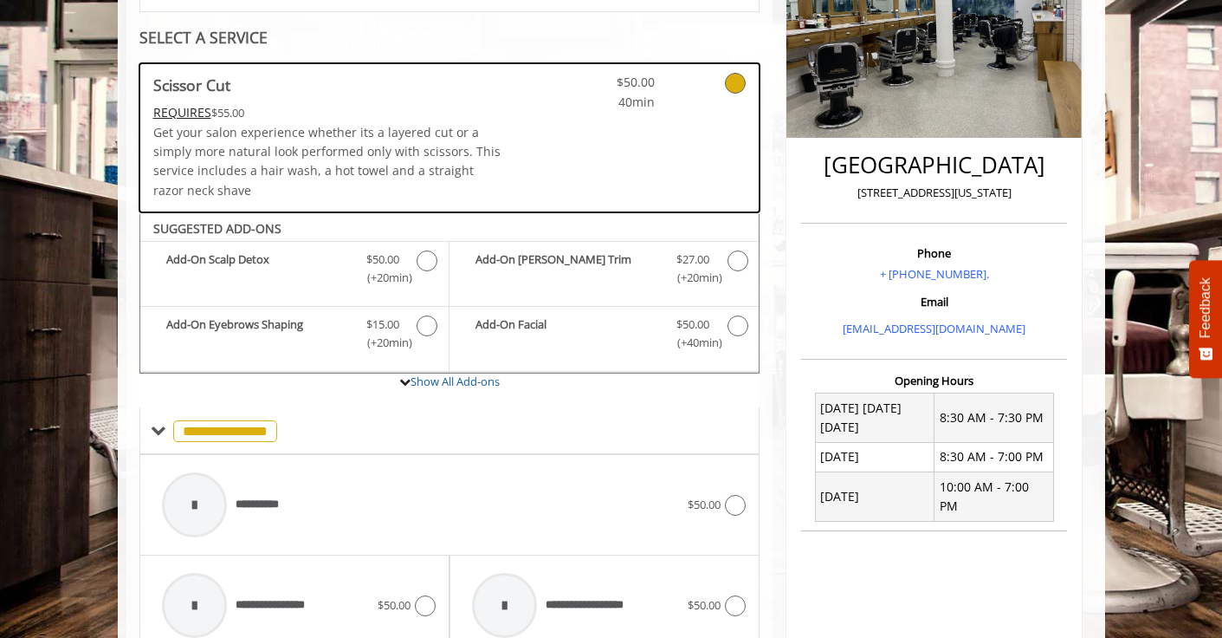 This screenshot has width=1222, height=638. I want to click on b: Add-On Eyebrows Shaping, so click(257, 334).